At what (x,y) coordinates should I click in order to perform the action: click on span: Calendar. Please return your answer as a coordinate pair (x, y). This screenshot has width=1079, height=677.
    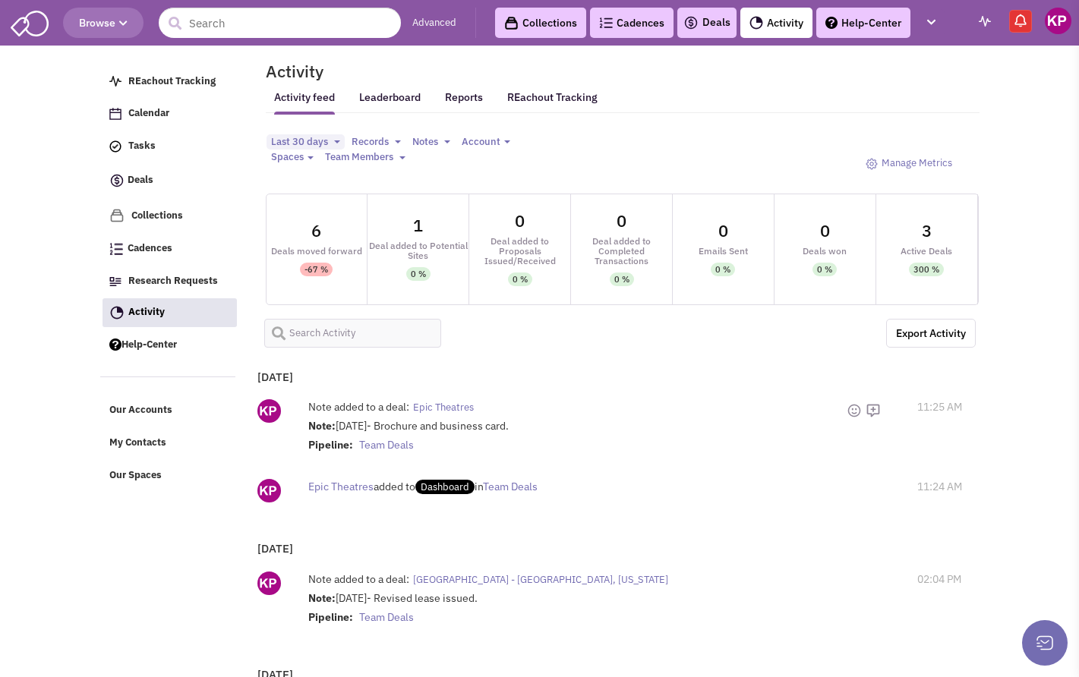
    Looking at the image, I should click on (149, 113).